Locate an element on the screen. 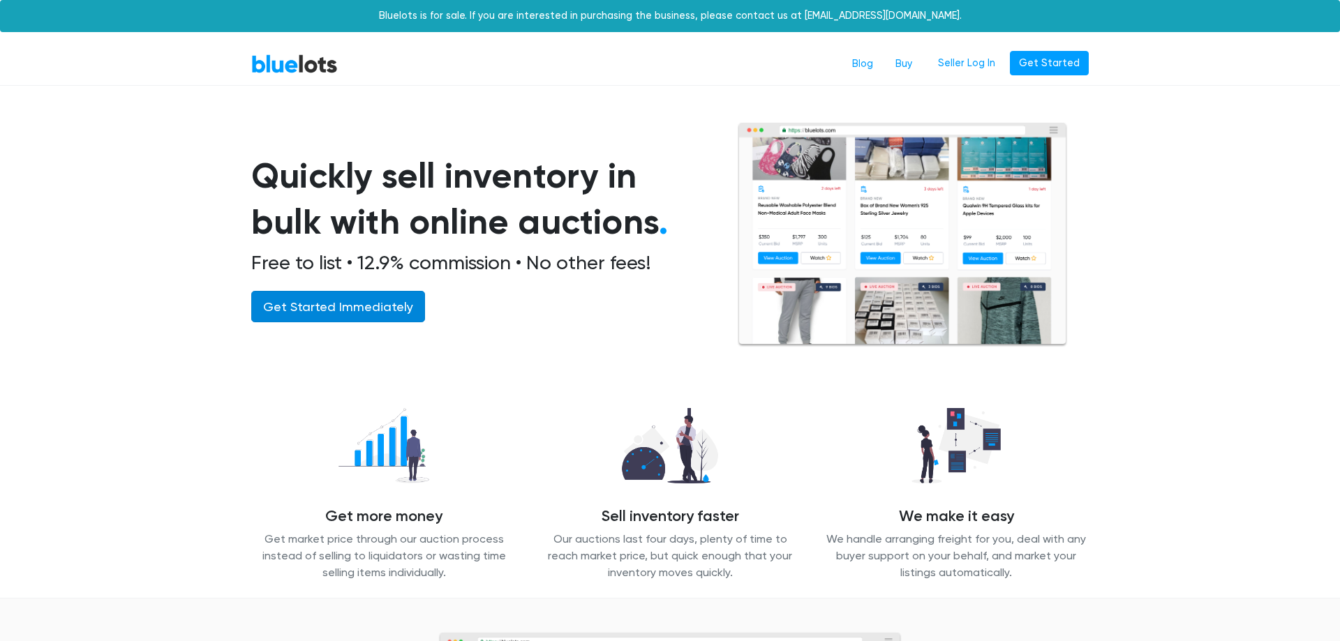  a: Seller Log In is located at coordinates (966, 63).